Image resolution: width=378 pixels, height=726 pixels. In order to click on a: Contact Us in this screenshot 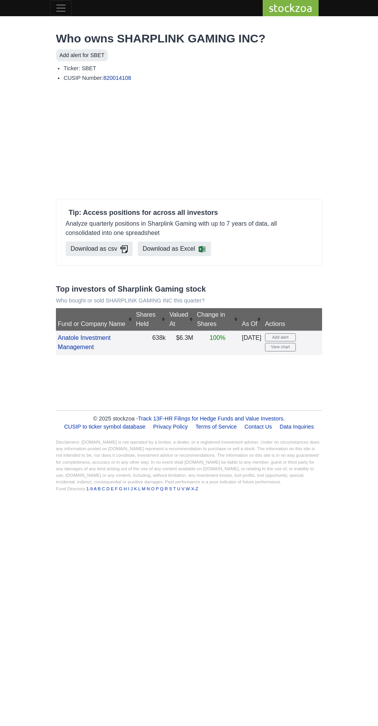, I will do `click(258, 426)`.